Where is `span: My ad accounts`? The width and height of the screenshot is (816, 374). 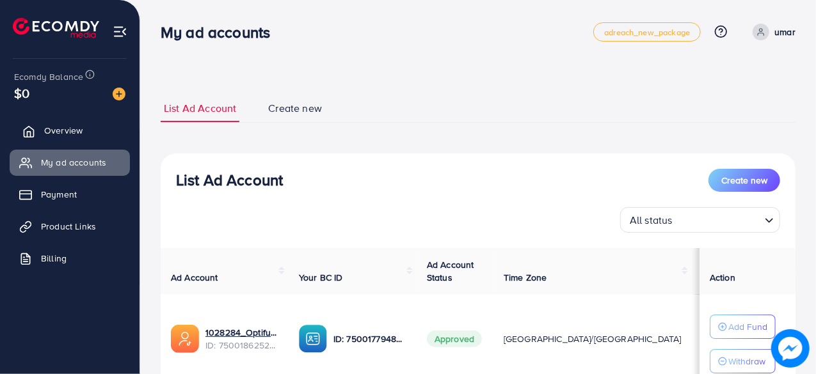 span: My ad accounts is located at coordinates (74, 163).